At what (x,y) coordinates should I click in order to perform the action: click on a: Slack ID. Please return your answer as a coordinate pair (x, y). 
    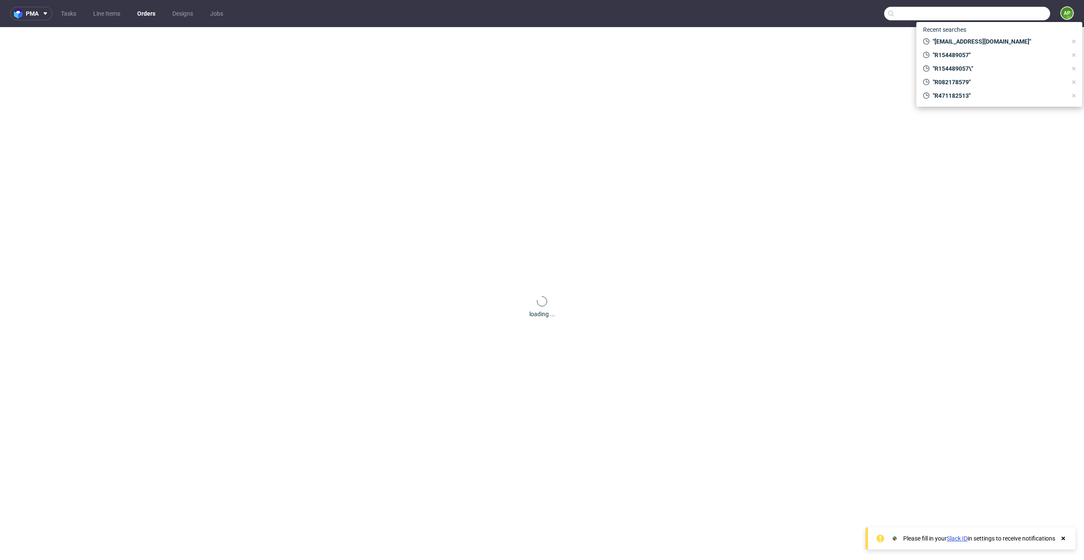
    Looking at the image, I should click on (957, 539).